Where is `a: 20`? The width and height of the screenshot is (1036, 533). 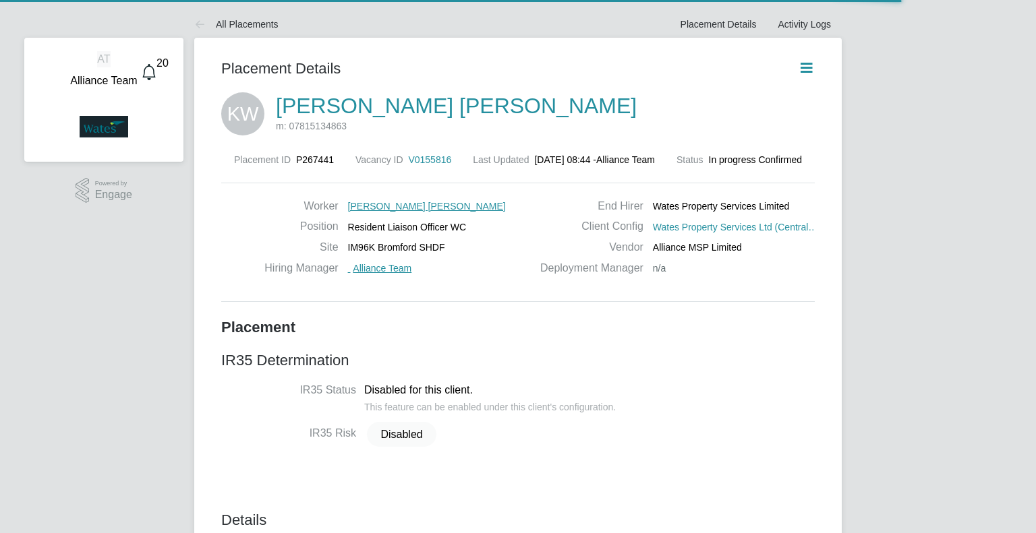
a: 20 is located at coordinates (149, 73).